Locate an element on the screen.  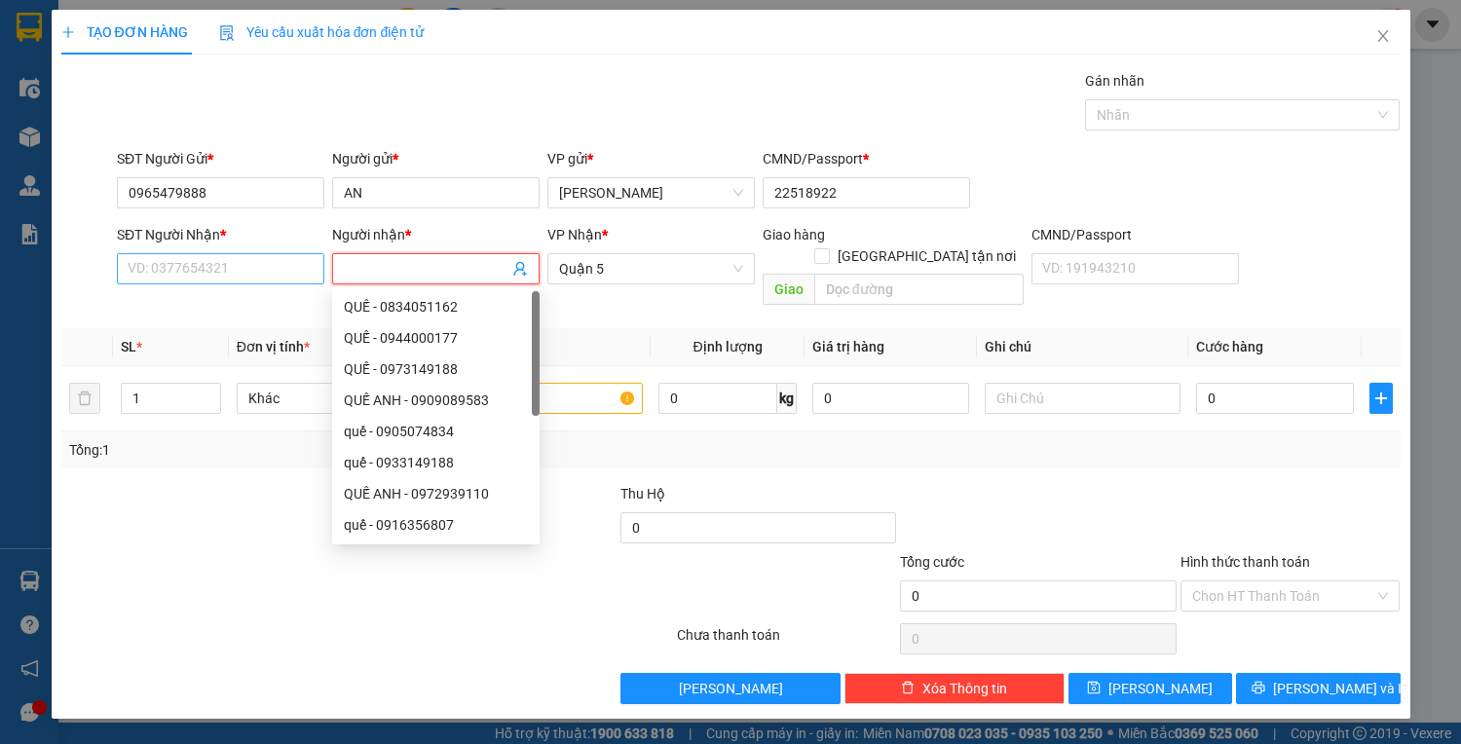
div: VP gửi is located at coordinates (651, 159).